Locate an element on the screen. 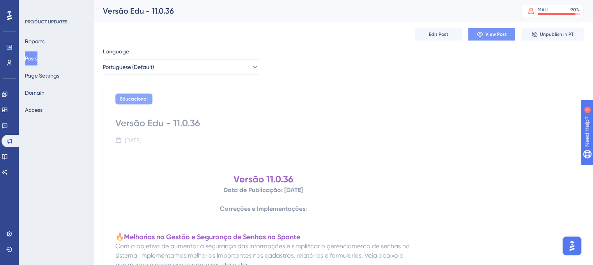  button: Portuguese (Default) is located at coordinates (181, 67).